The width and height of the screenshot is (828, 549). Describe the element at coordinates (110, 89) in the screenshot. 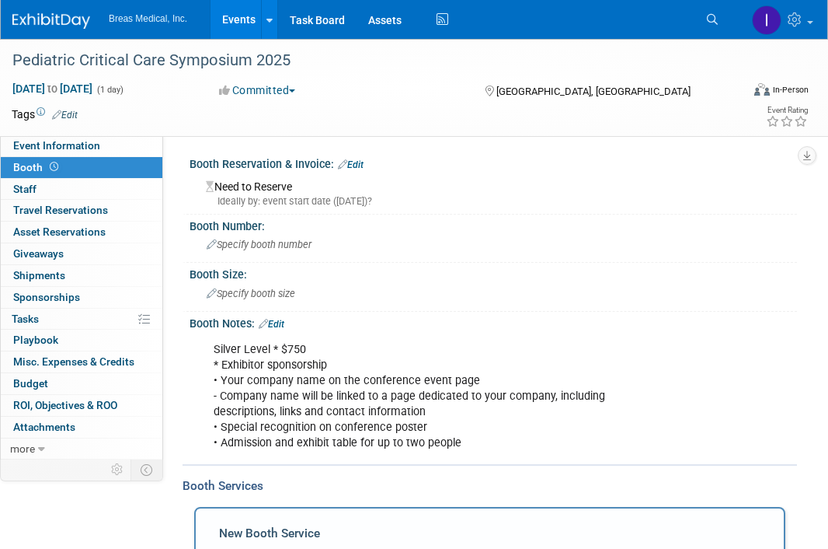

I see `span: (1 day)` at that location.